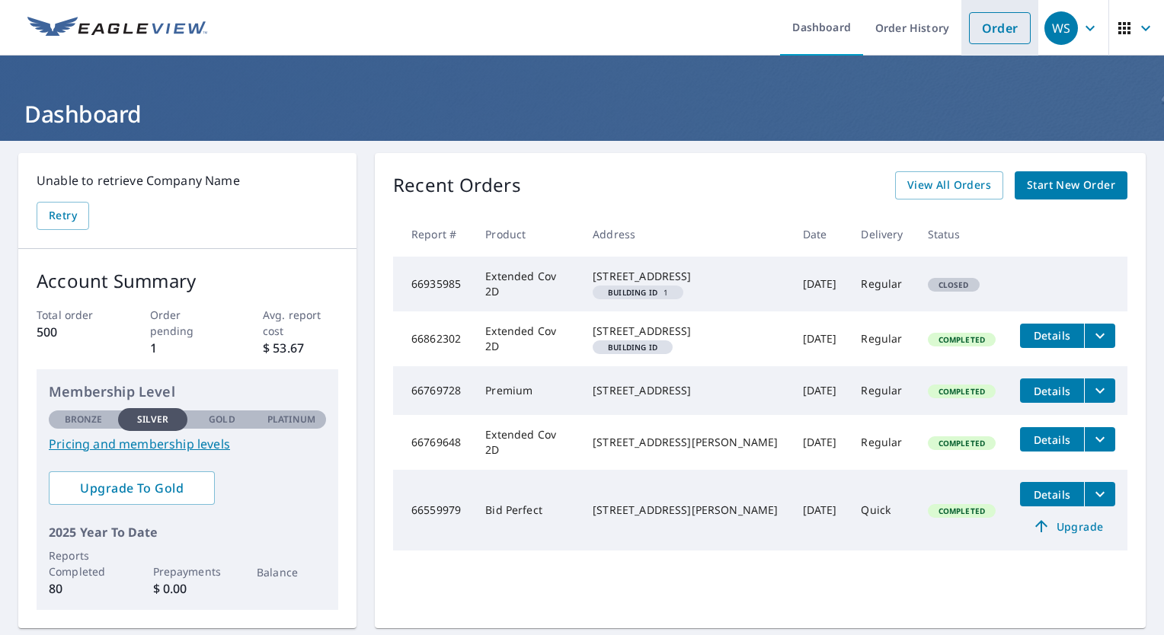  Describe the element at coordinates (961, 234) in the screenshot. I see `th: Status` at that location.